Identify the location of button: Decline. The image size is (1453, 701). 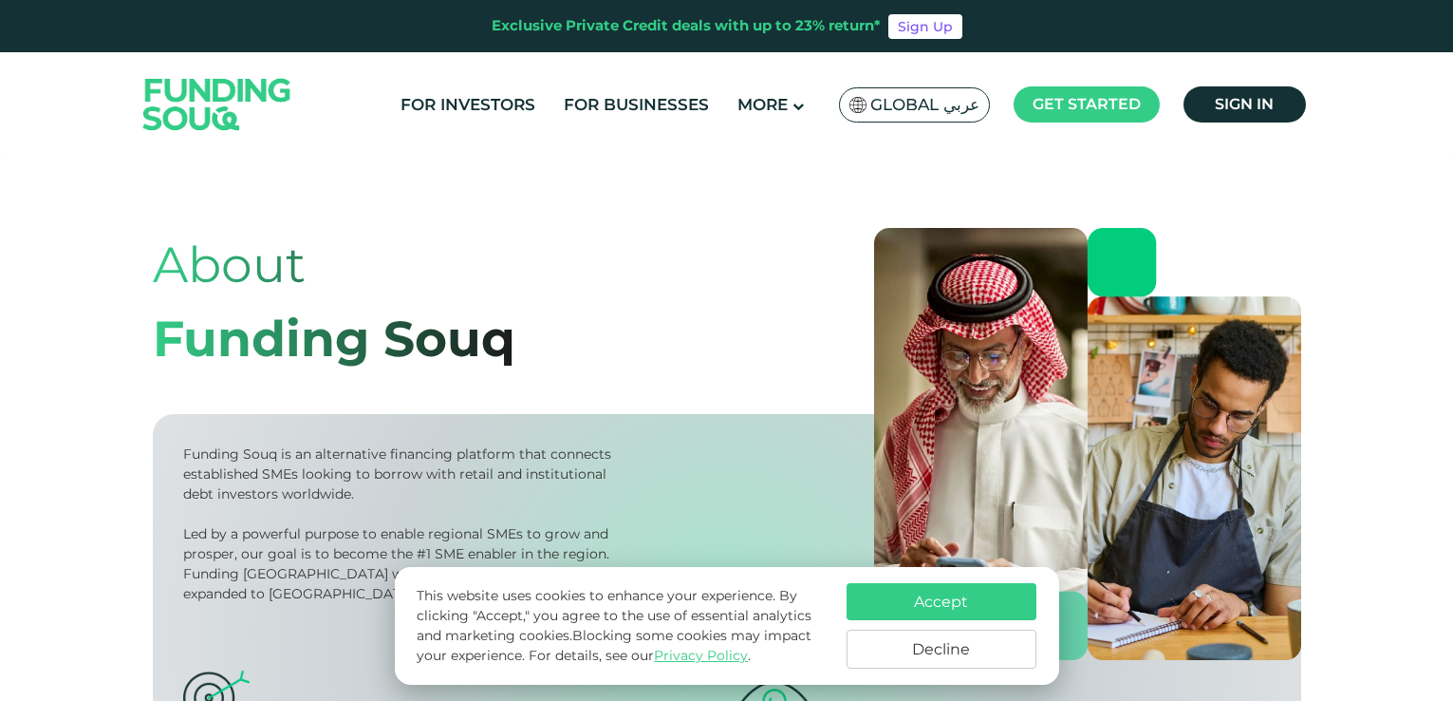
(942, 648).